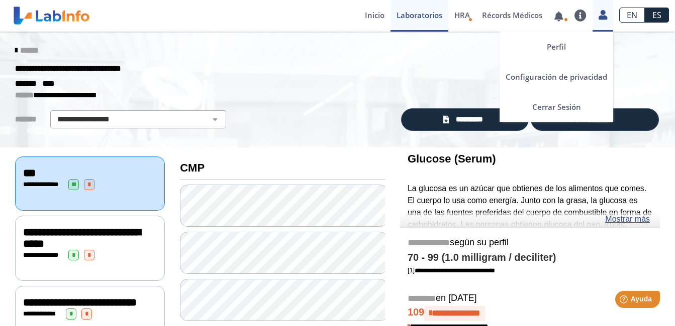 The height and width of the screenshot is (326, 675). I want to click on p: La glucosa es un azúcar que obtienes de los alimentos que comes. El cuerpo lo usa como energía. J..., so click(529, 231).